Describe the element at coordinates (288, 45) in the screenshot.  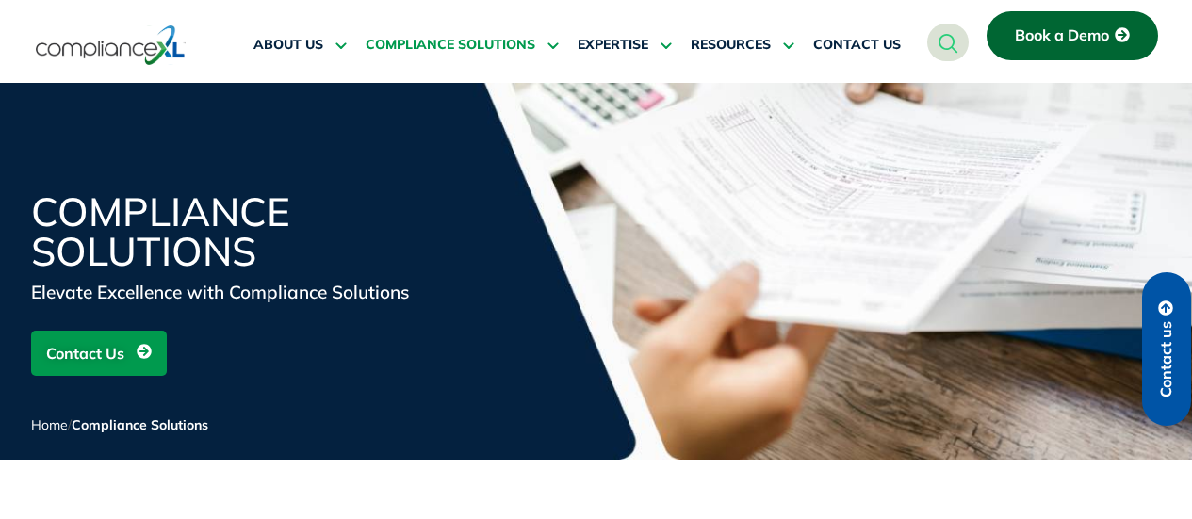
I see `span: ABOUT US` at that location.